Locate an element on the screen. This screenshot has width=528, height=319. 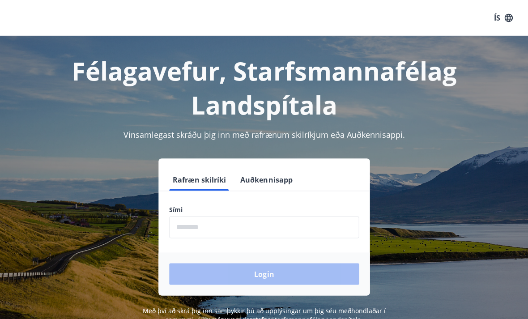
button: Rafræn skilríki is located at coordinates (199, 180).